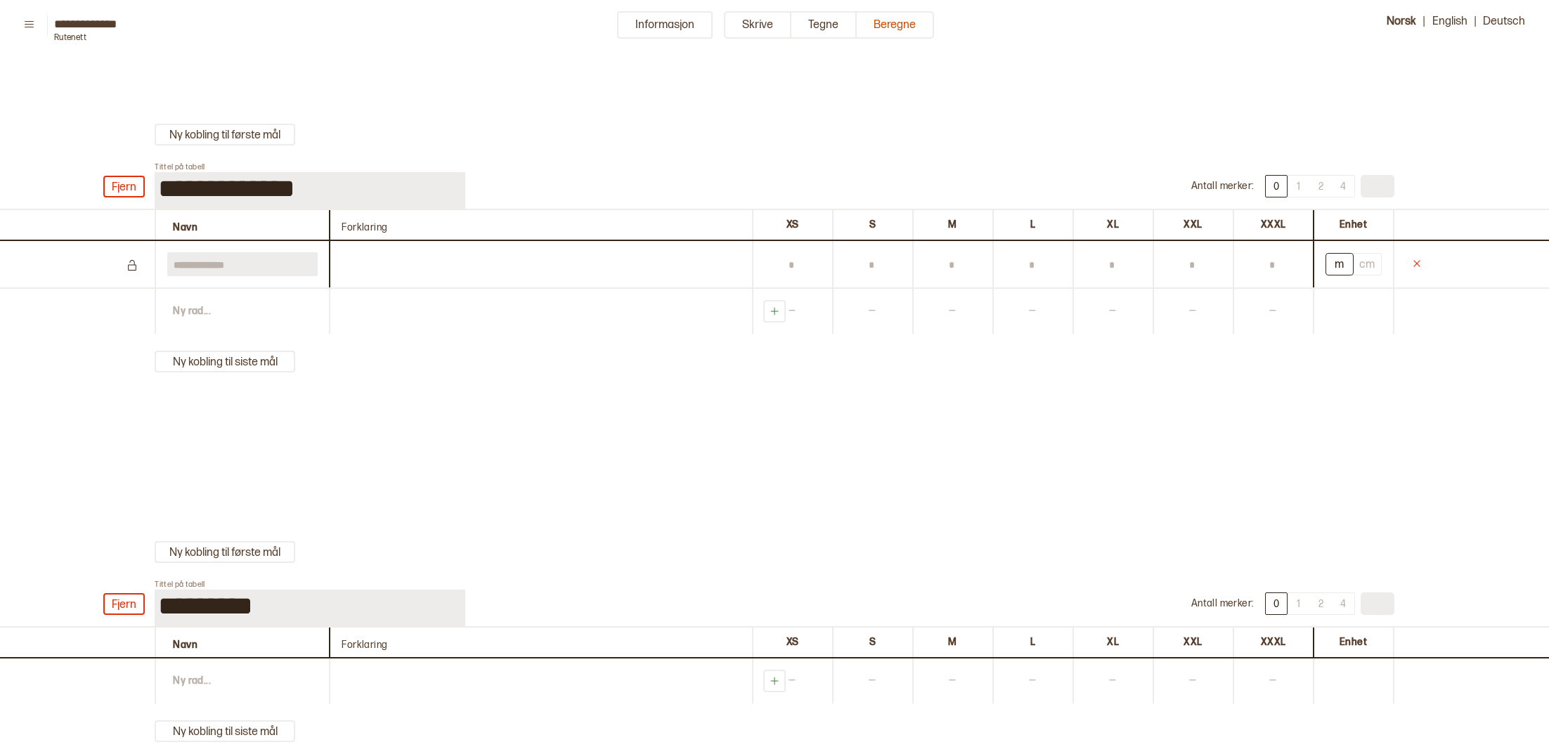 Image resolution: width=1549 pixels, height=747 pixels. I want to click on button: cm, so click(1368, 264).